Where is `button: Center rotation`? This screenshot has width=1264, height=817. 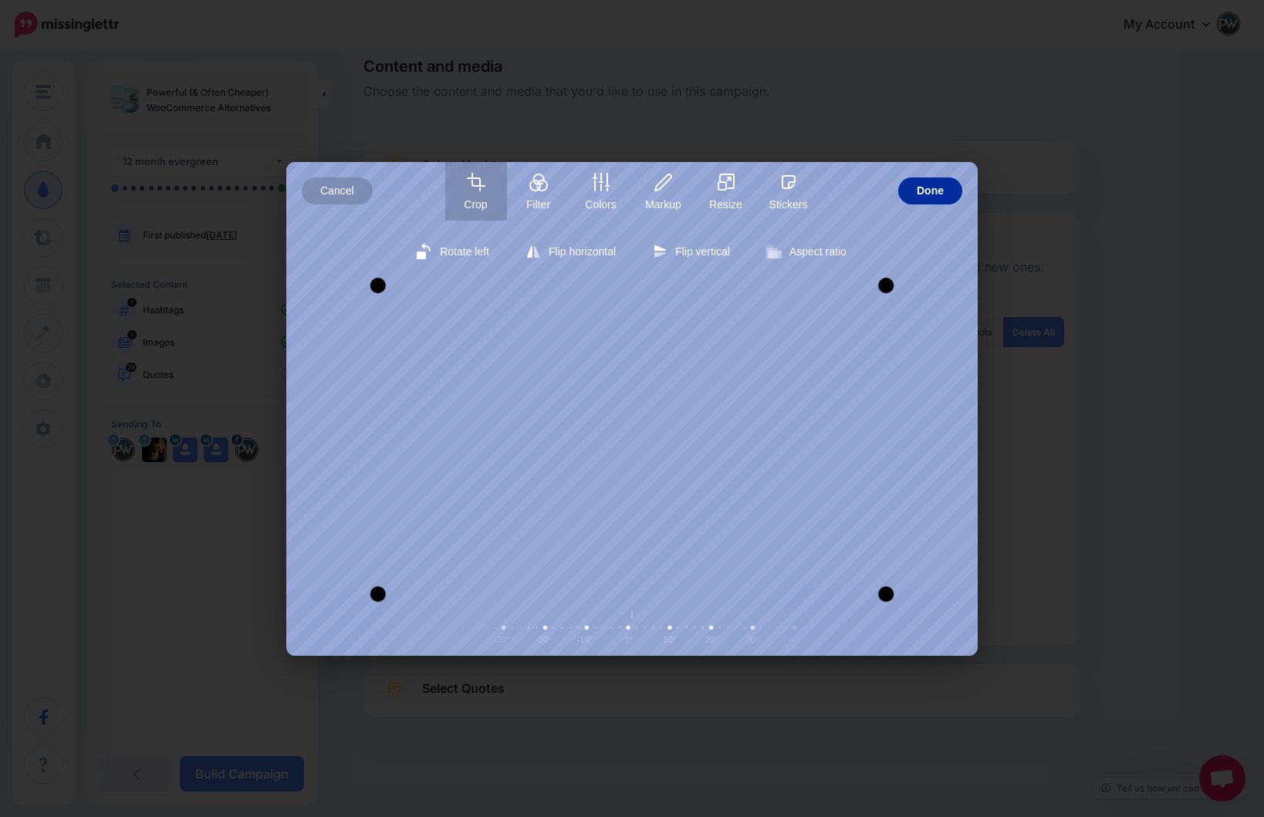
button: Center rotation is located at coordinates (632, 616).